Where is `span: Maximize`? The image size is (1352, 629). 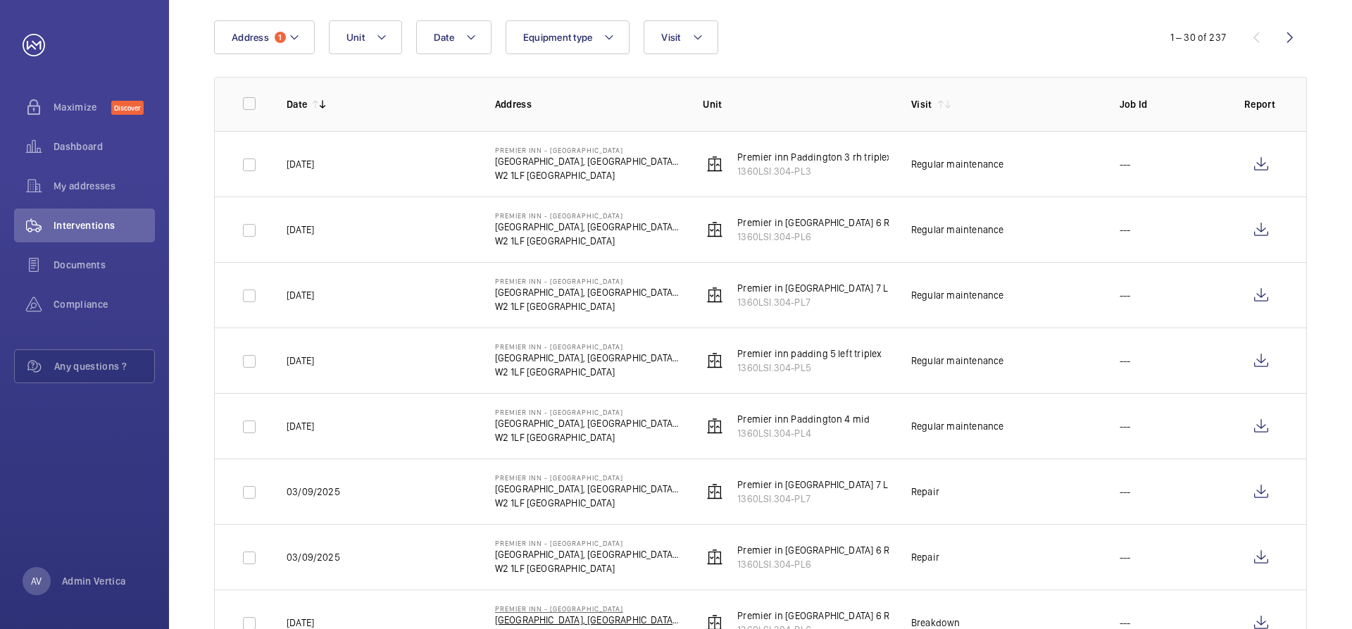 span: Maximize is located at coordinates (82, 107).